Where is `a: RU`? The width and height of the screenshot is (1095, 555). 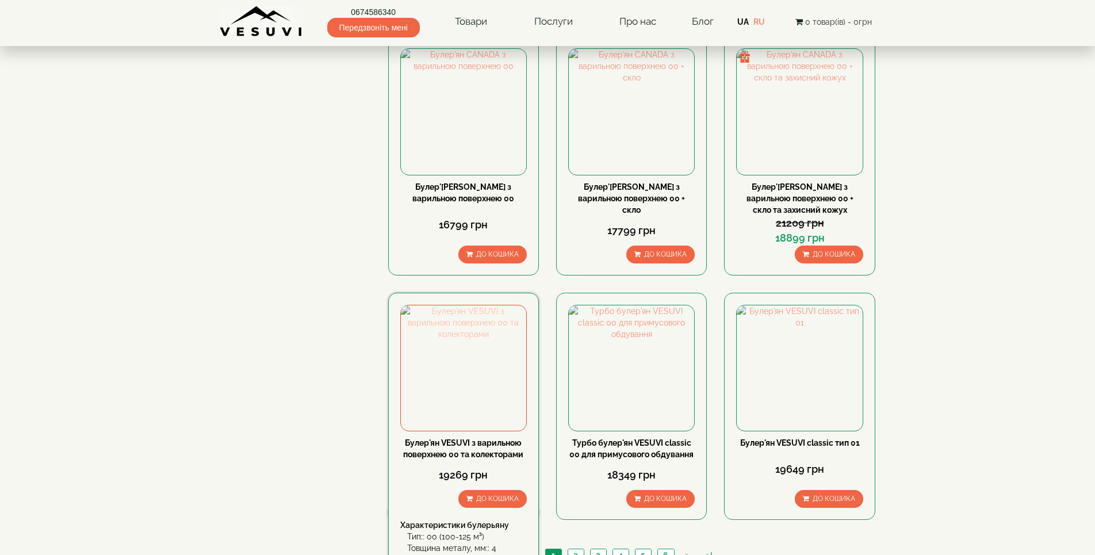 a: RU is located at coordinates (759, 22).